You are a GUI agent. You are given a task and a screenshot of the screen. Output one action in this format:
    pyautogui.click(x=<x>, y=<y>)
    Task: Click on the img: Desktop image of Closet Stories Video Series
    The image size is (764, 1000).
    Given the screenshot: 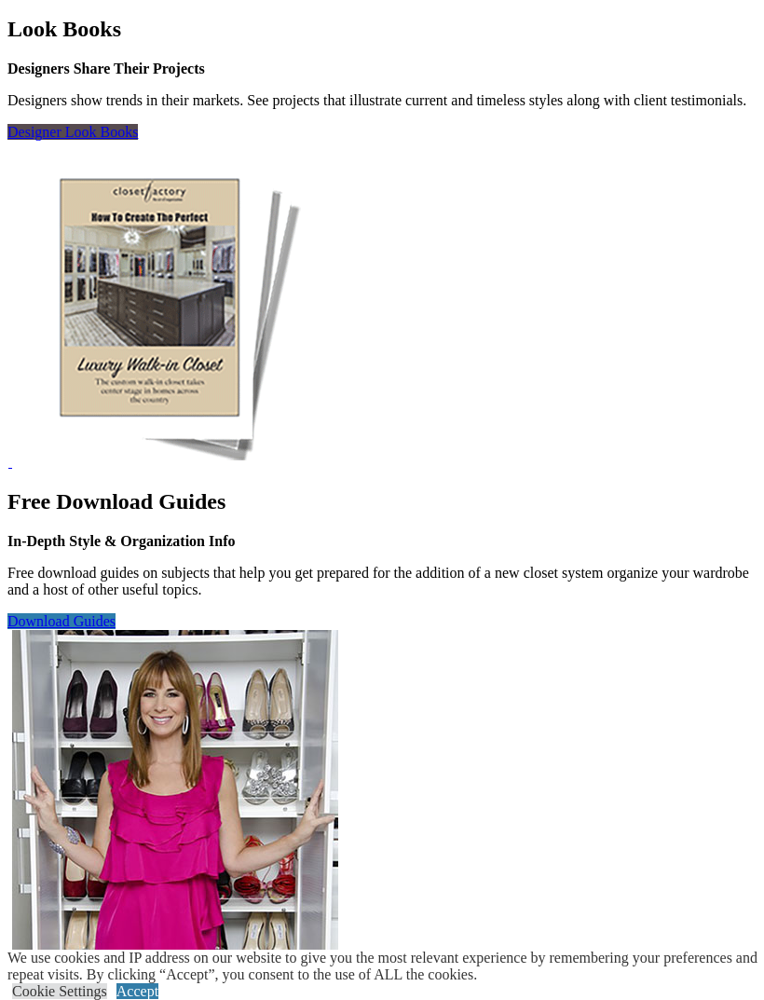 What is the action you would take?
    pyautogui.click(x=7, y=466)
    